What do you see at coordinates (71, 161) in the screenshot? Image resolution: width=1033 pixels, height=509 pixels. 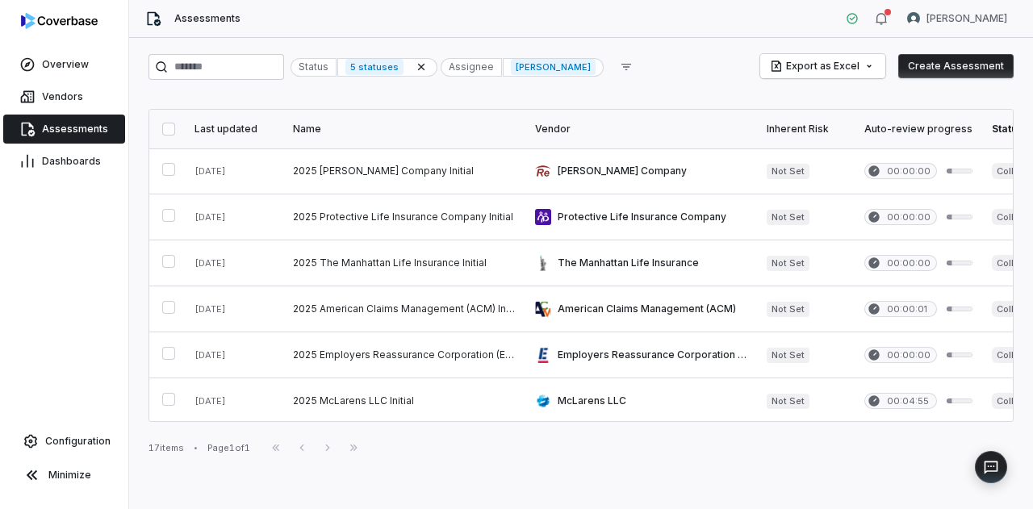 I see `span: Dashboards` at bounding box center [71, 161].